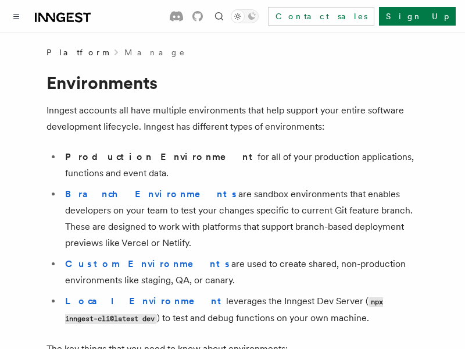 The height and width of the screenshot is (349, 465). I want to click on span: Platform, so click(77, 52).